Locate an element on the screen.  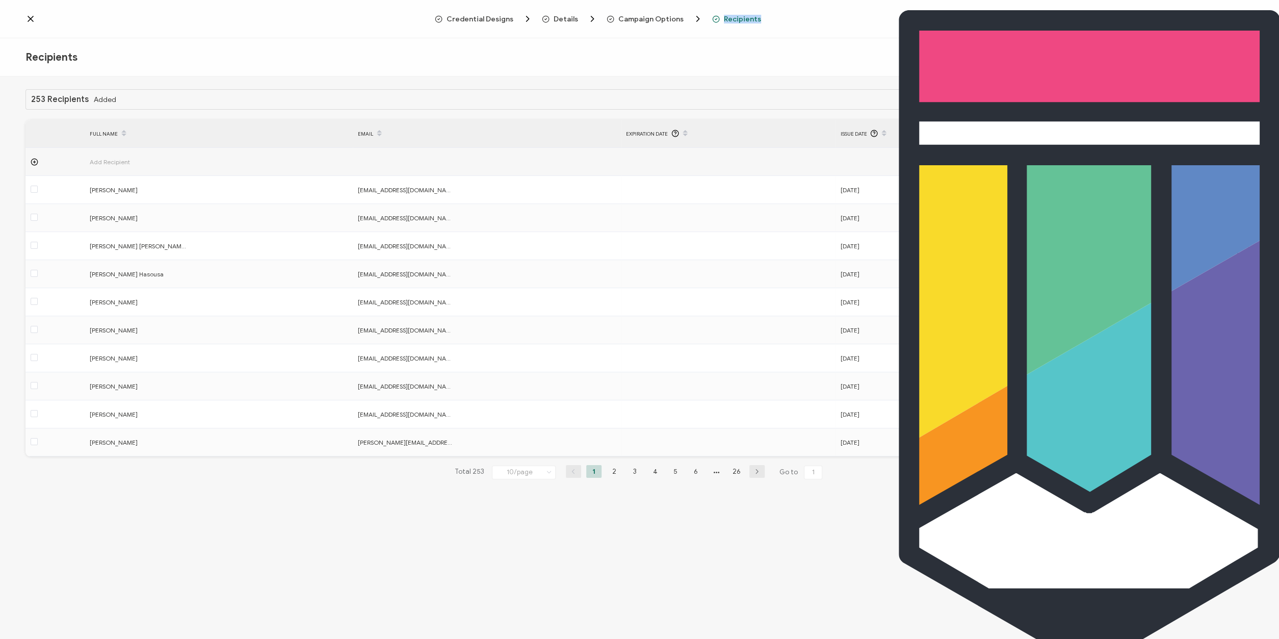
div: Breadcrumb is located at coordinates (639, 19).